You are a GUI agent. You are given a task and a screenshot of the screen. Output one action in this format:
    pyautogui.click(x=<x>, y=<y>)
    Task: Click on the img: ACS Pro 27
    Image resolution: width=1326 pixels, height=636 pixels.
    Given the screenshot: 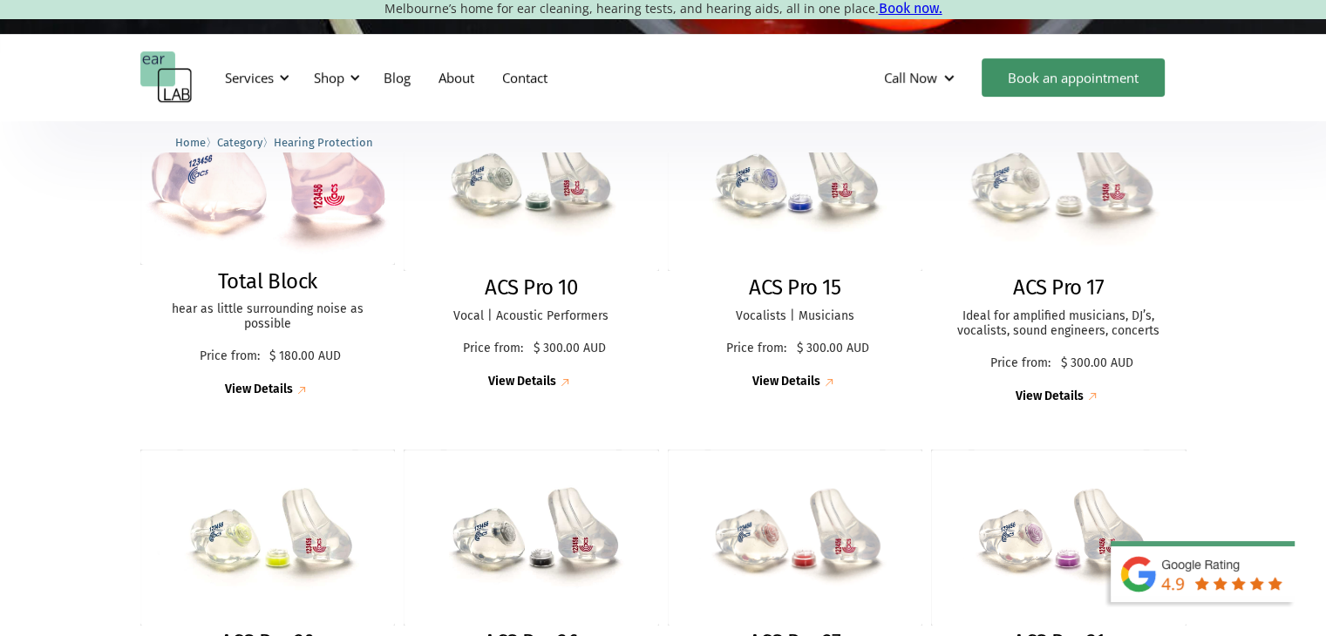 What is the action you would take?
    pyautogui.click(x=795, y=537)
    